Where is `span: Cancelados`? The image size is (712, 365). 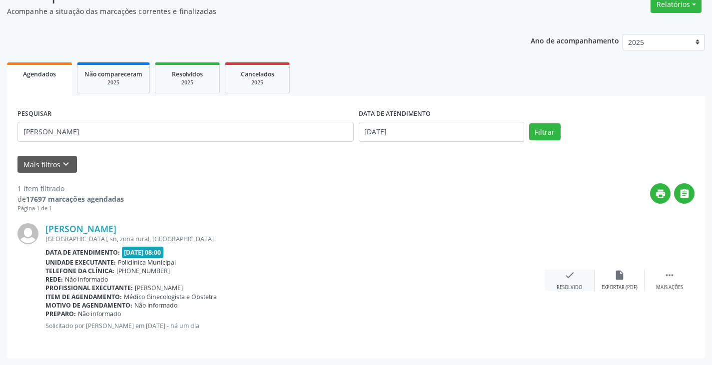 span: Cancelados is located at coordinates (257, 74).